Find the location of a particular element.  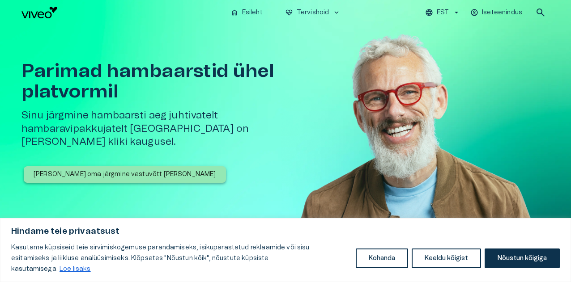

p: Esileht is located at coordinates (252, 13).